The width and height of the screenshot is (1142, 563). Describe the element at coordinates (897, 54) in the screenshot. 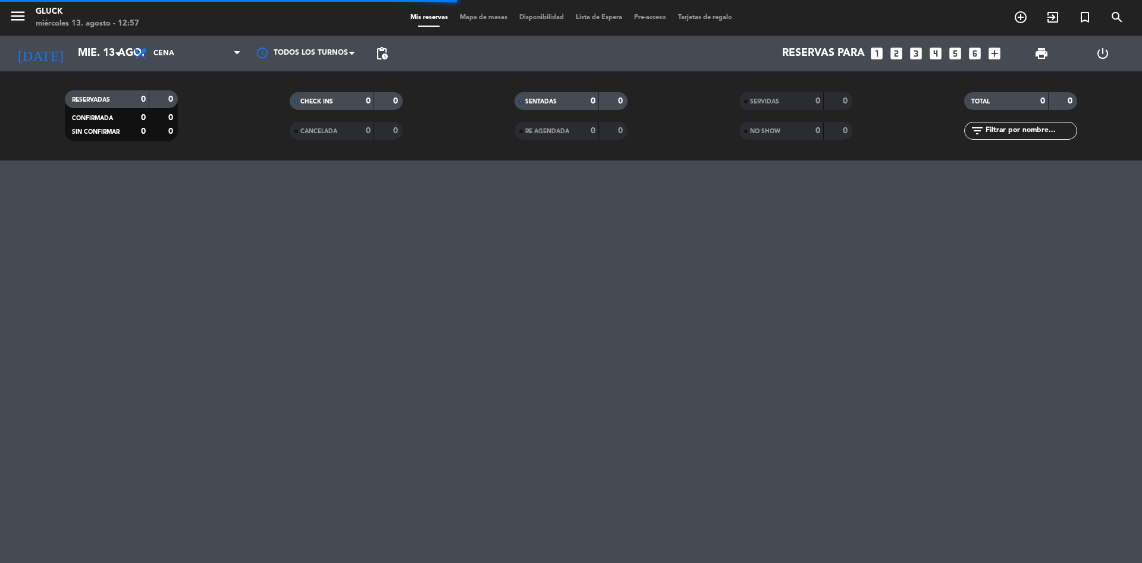

I see `i: looks_two` at that location.